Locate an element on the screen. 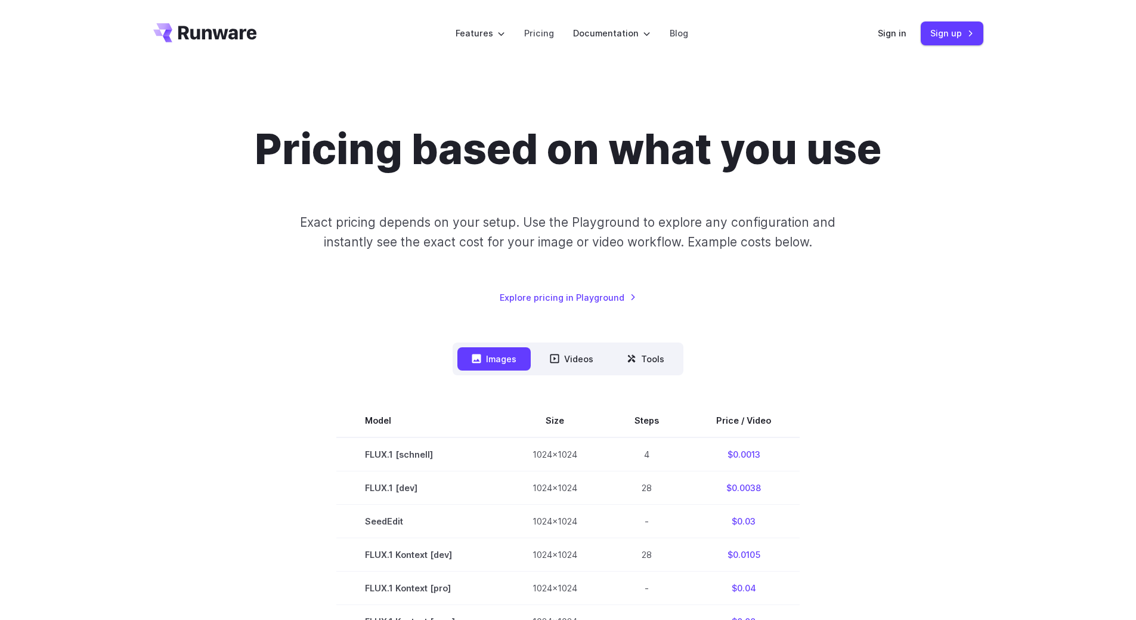  a: Blog is located at coordinates (679, 33).